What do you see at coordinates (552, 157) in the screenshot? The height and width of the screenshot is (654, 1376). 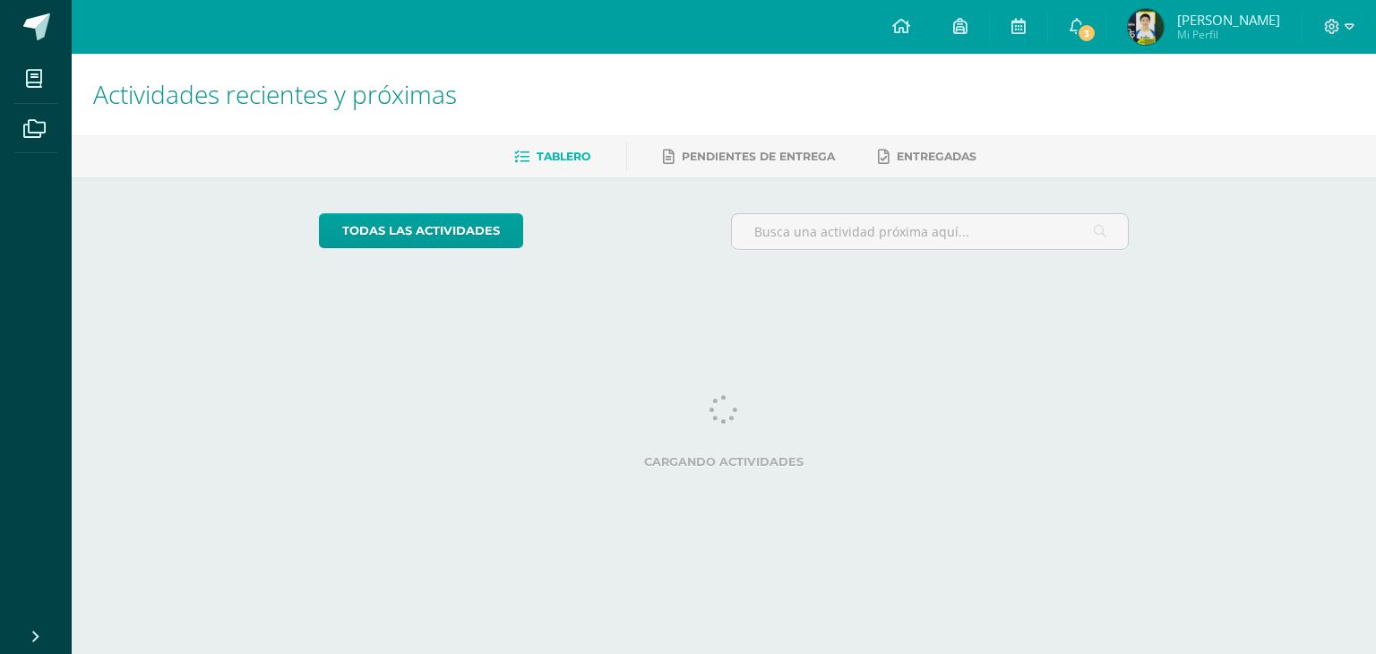 I see `a: Tablero` at bounding box center [552, 157].